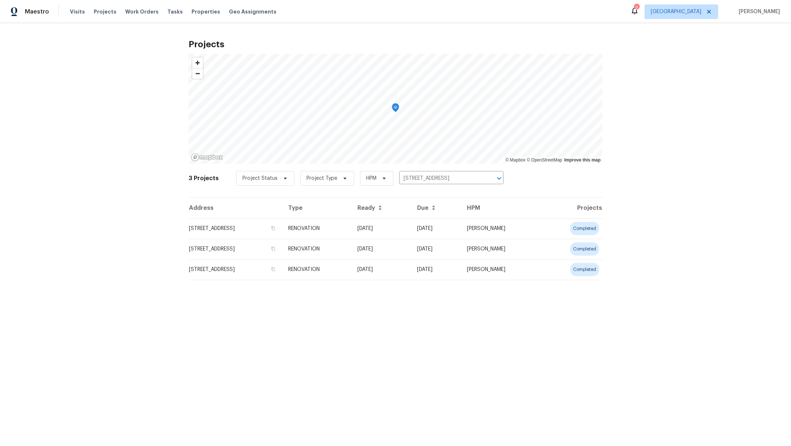 This screenshot has width=791, height=446. I want to click on span: Geo Assignments, so click(253, 12).